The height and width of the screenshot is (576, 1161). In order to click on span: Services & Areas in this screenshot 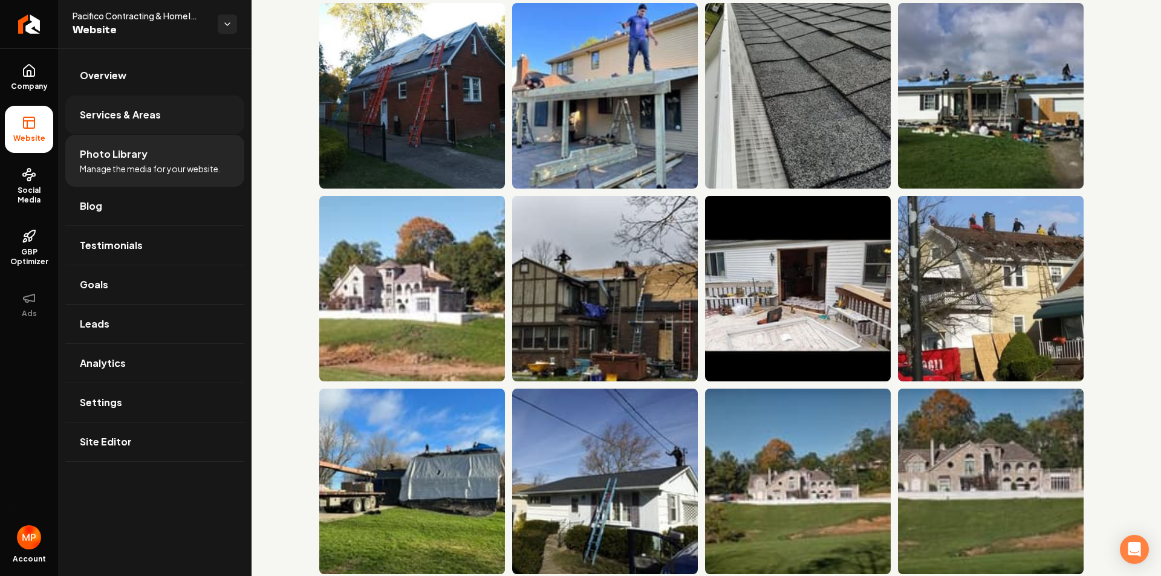, I will do `click(120, 115)`.